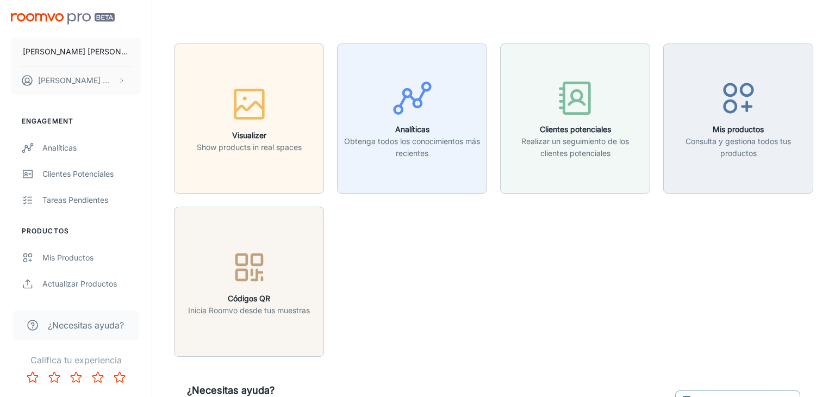 This screenshot has height=397, width=835. I want to click on p: Inicia Roomvo desde tus muestras, so click(249, 311).